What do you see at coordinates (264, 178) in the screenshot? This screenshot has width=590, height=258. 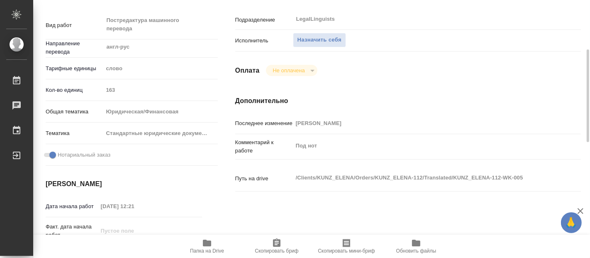 I see `p: Путь на drive` at bounding box center [264, 178].